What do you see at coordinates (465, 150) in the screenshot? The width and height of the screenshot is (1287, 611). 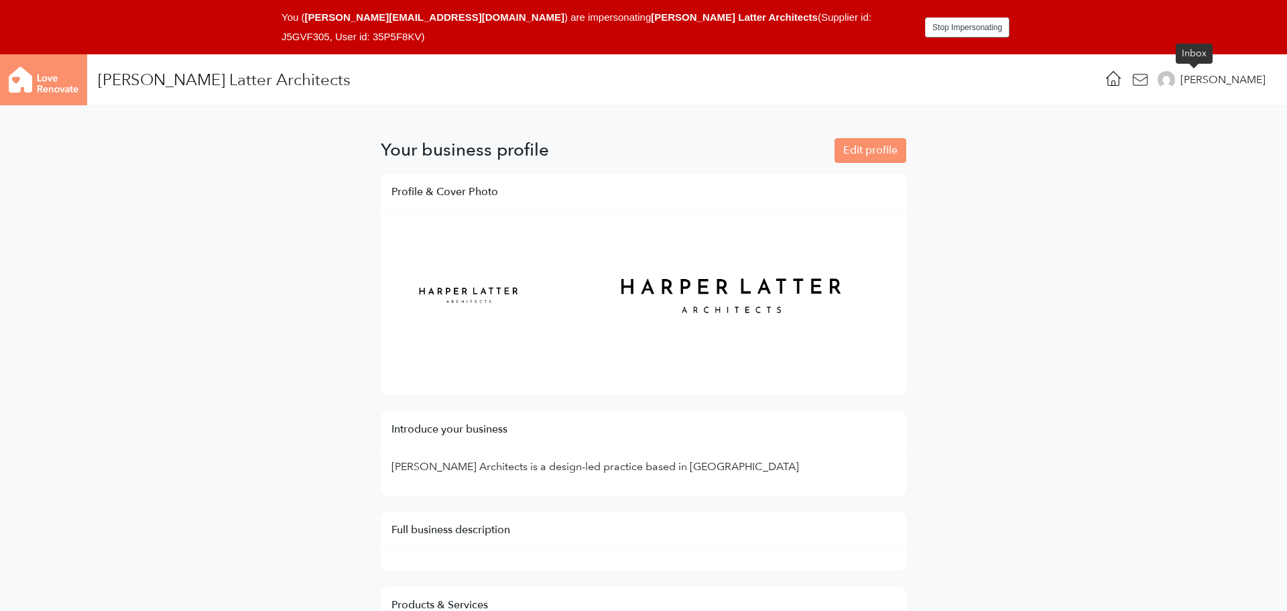 I see `h3: Your business profile` at bounding box center [465, 150].